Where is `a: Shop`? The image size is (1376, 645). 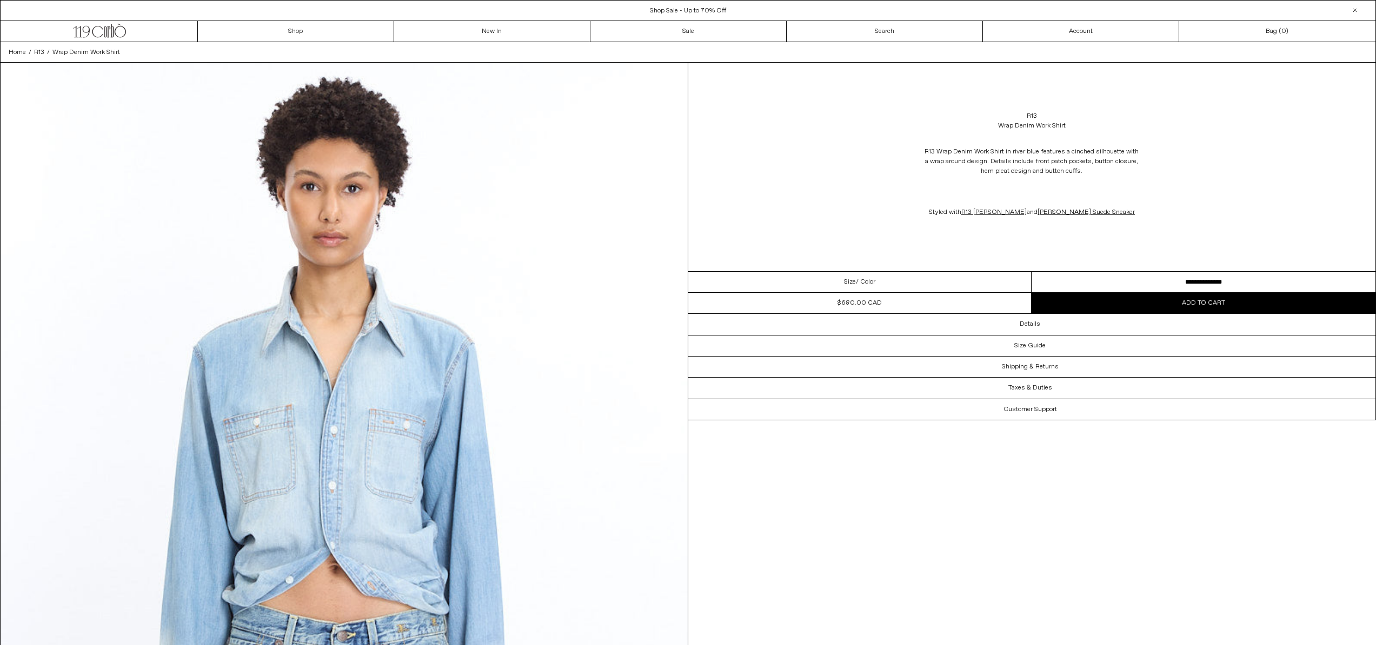
a: Shop is located at coordinates (296, 31).